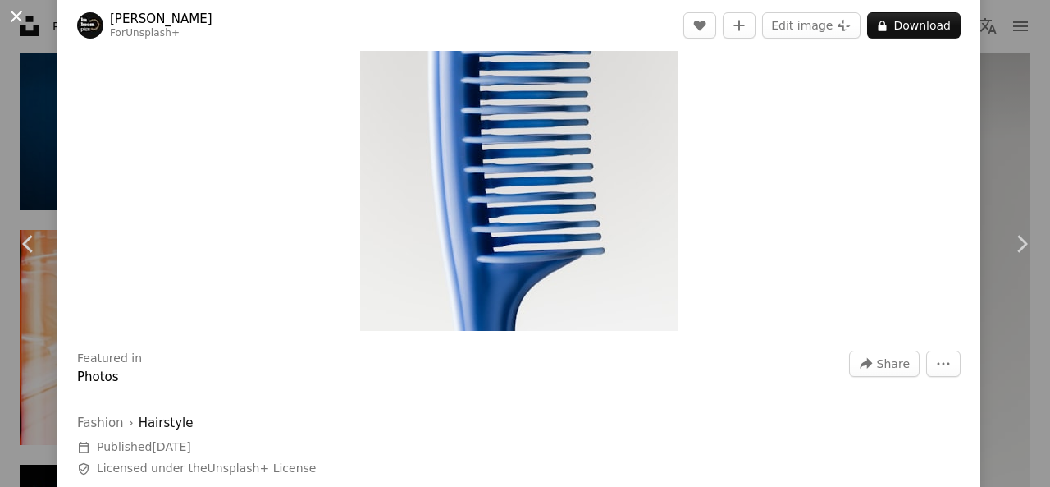  Describe the element at coordinates (811, 25) in the screenshot. I see `button: Edit image` at that location.